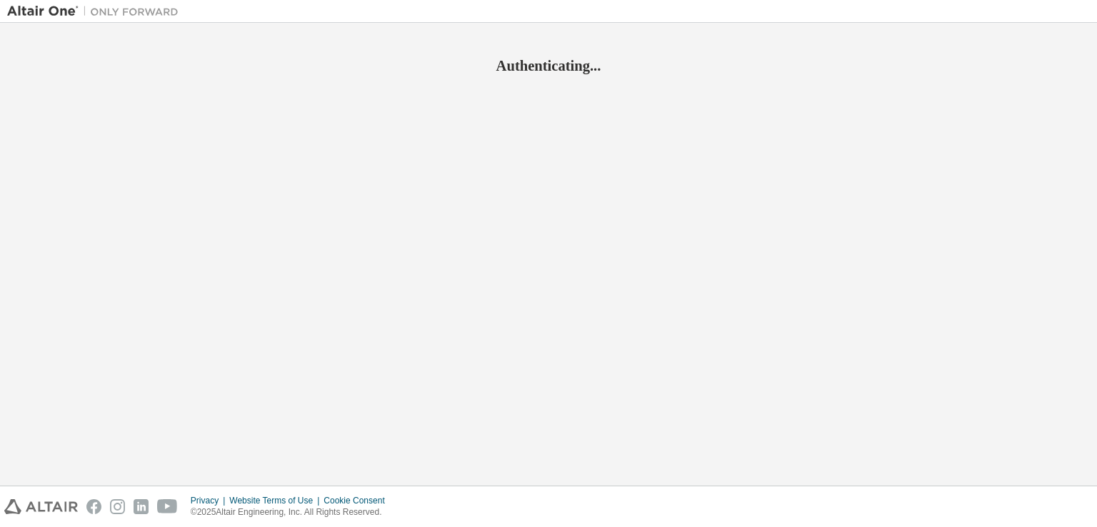 Image resolution: width=1097 pixels, height=527 pixels. Describe the element at coordinates (358, 501) in the screenshot. I see `div: Cookie Consent` at that location.